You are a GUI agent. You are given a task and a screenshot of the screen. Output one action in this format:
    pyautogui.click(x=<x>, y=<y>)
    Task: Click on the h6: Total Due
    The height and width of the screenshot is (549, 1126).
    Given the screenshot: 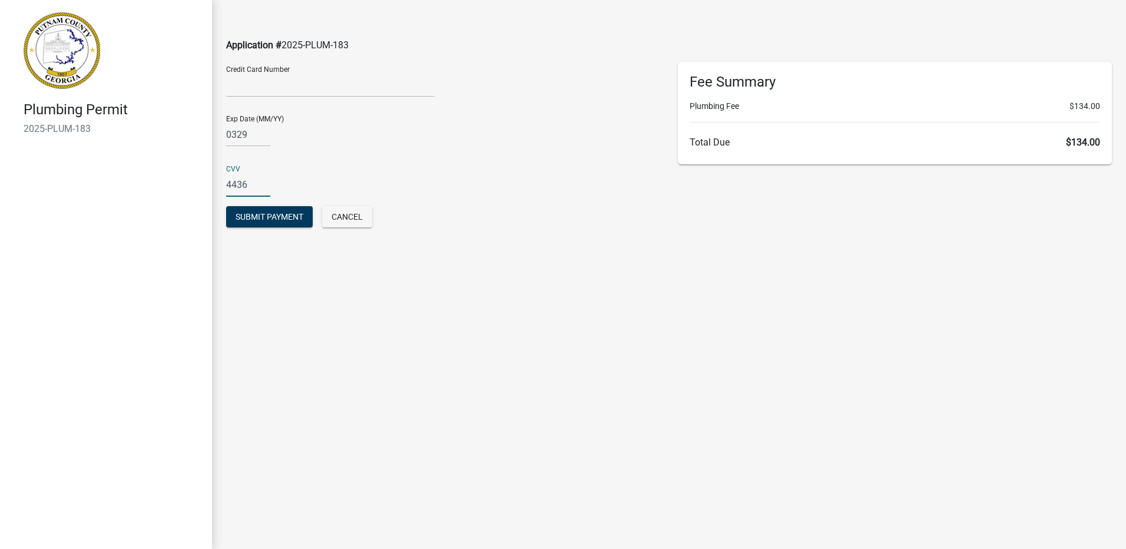 What is the action you would take?
    pyautogui.click(x=895, y=142)
    